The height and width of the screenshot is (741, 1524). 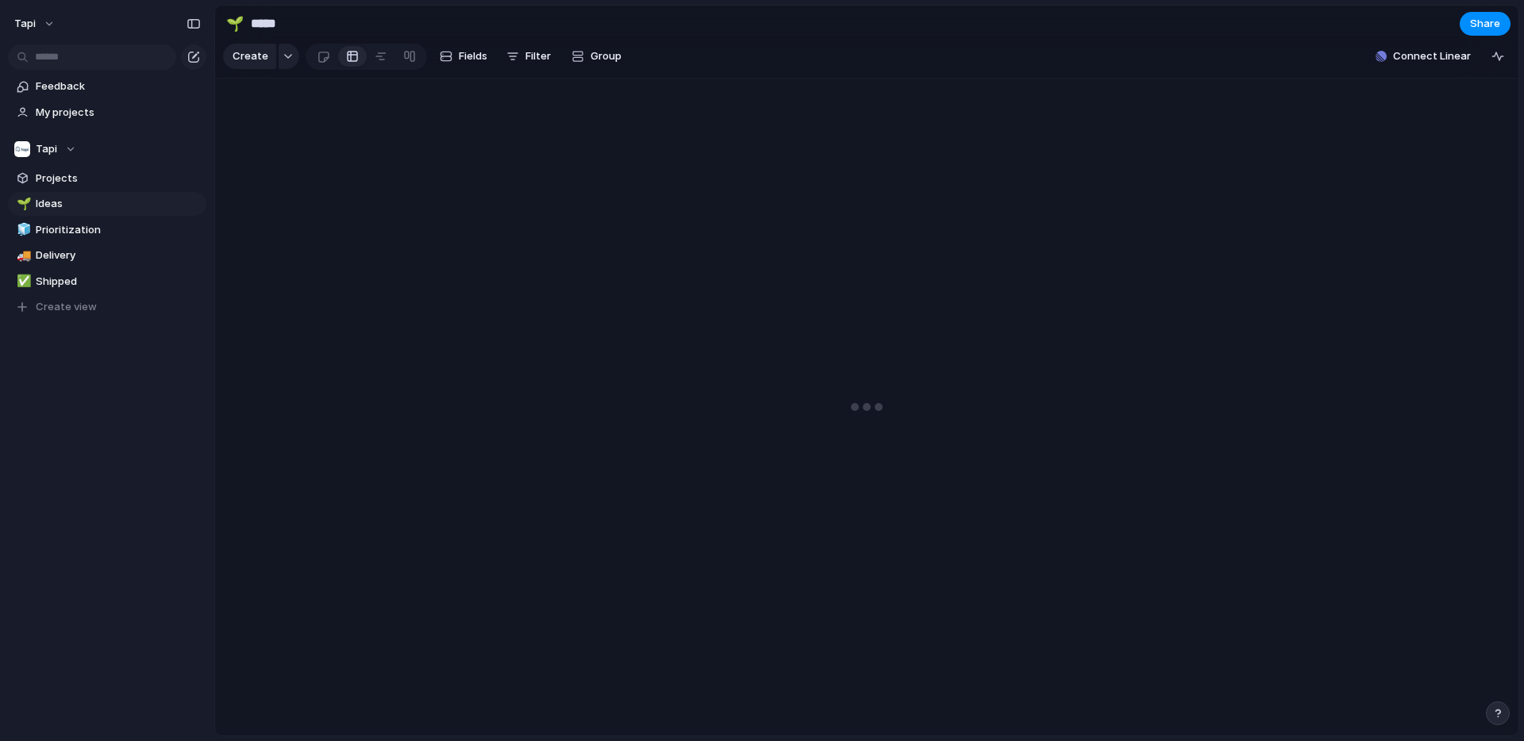 I want to click on span: Fields, so click(x=473, y=56).